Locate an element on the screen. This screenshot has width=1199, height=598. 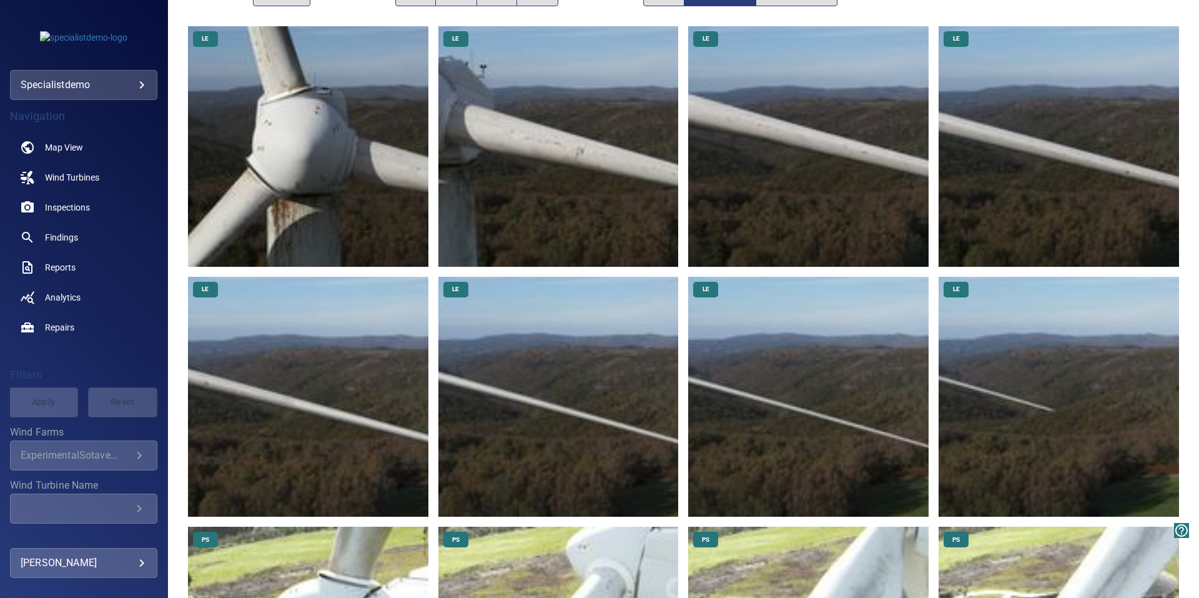
a: repairs noActive is located at coordinates (84, 327).